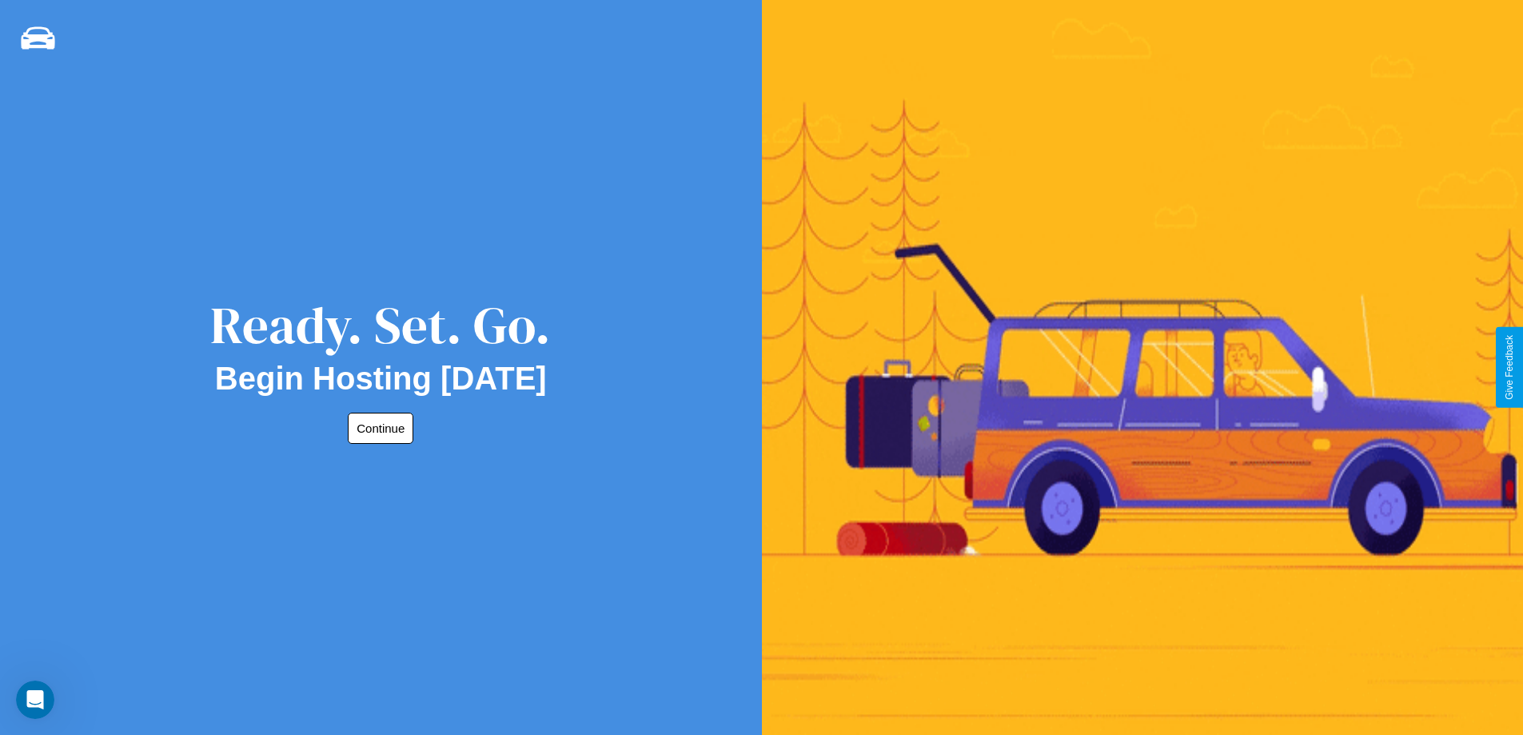 The image size is (1523, 735). Describe the element at coordinates (380, 428) in the screenshot. I see `button: Continue` at that location.